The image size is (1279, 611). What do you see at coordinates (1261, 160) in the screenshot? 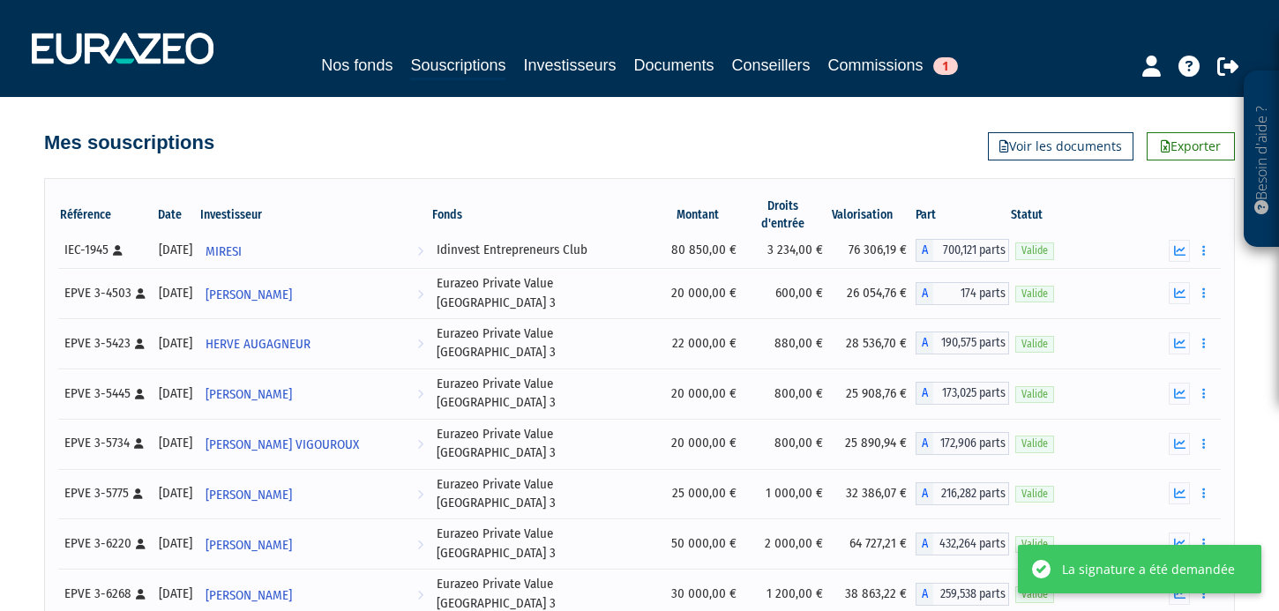
I see `p: Besoin d'aide ?` at bounding box center [1261, 160].